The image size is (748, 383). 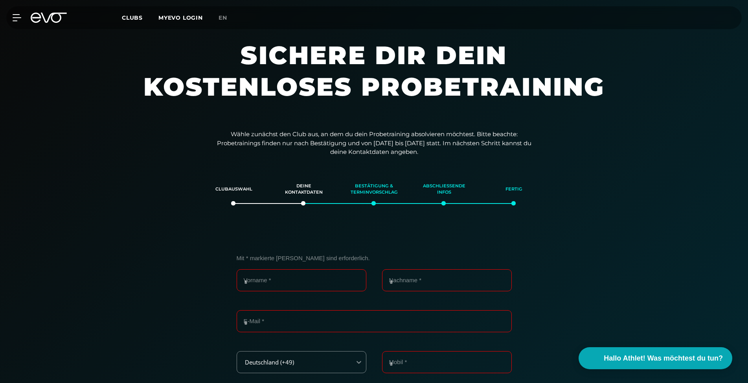 I want to click on h1: Sichere dir dein kostenloses Probetraining, so click(x=374, y=79).